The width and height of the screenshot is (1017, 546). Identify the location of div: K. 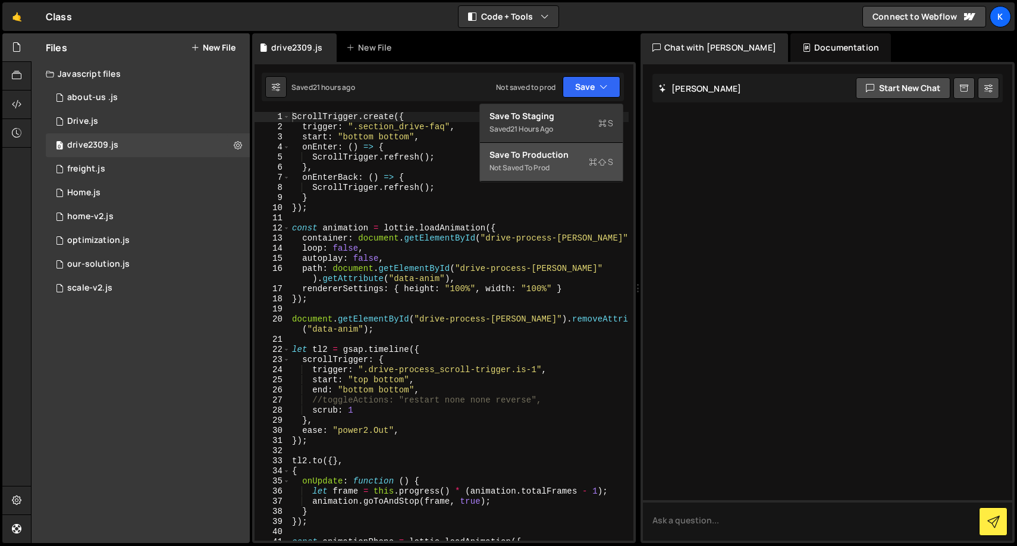
(1001, 17).